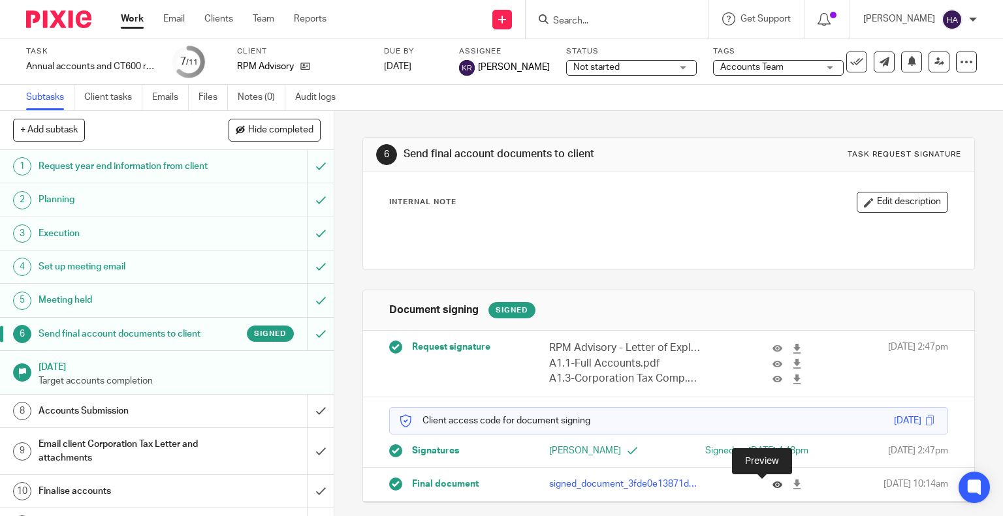  What do you see at coordinates (22, 166) in the screenshot?
I see `div: 1` at bounding box center [22, 166].